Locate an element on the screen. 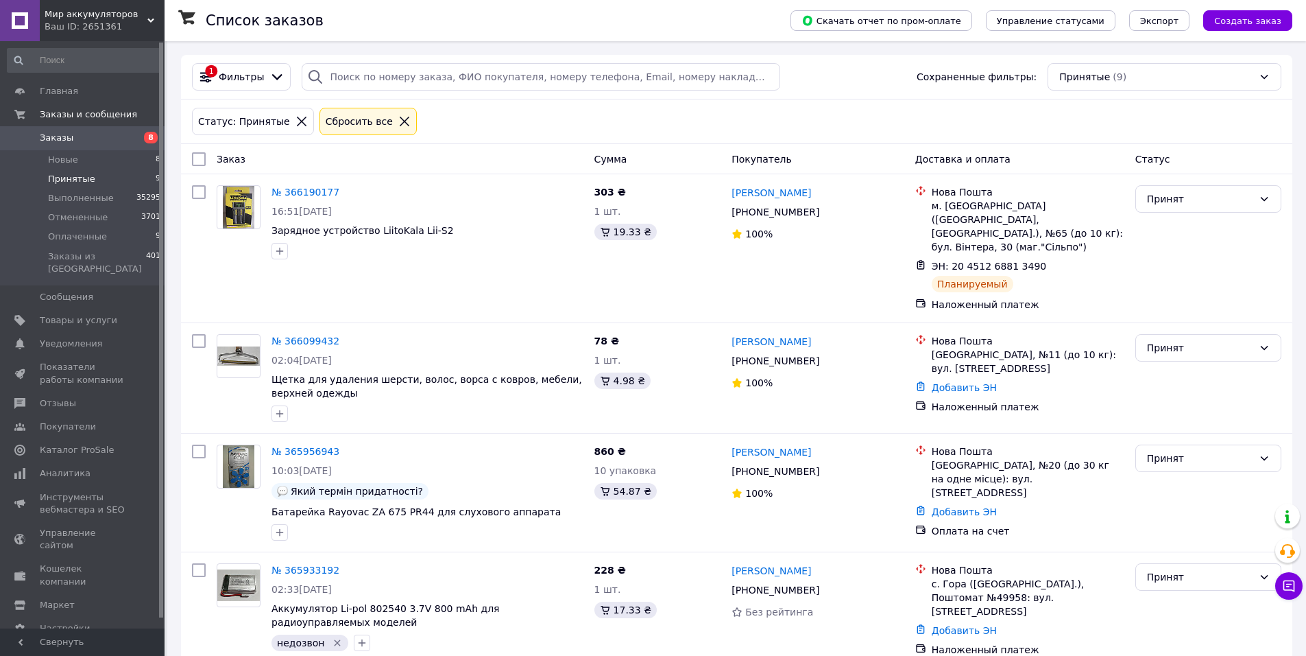  span: Сообщения is located at coordinates (67, 297).